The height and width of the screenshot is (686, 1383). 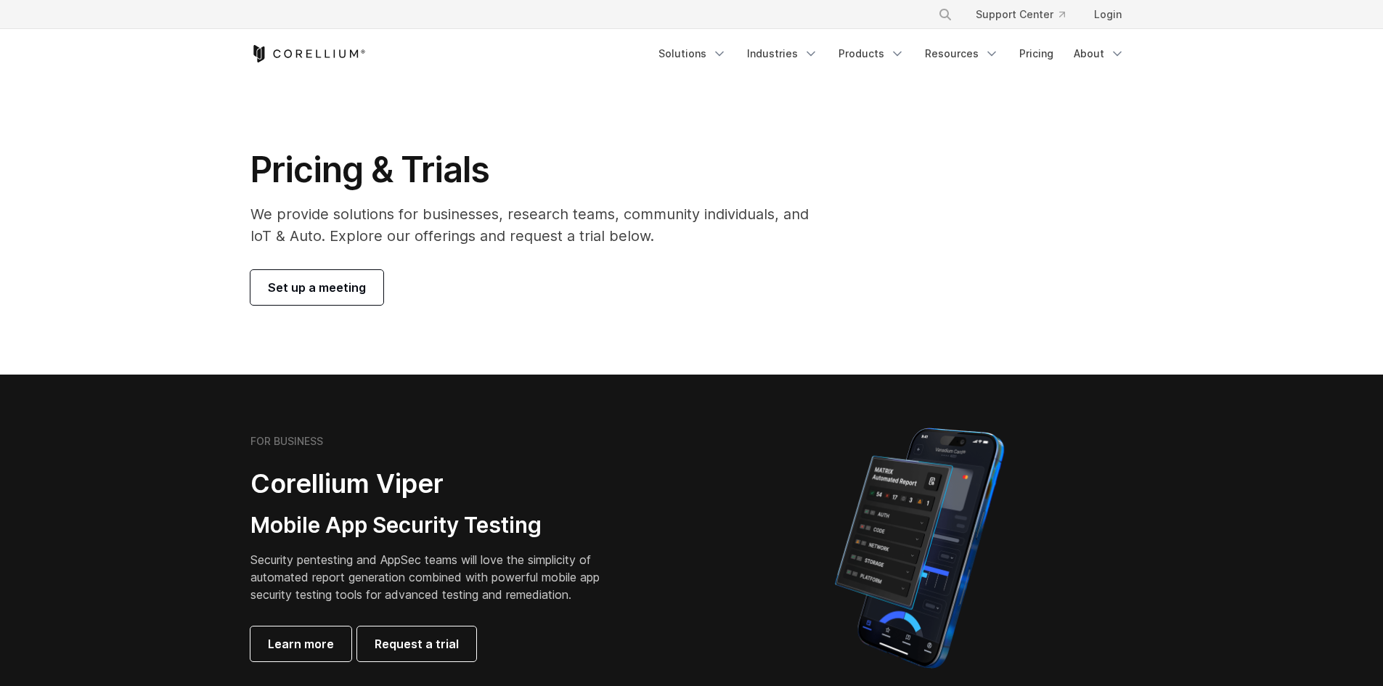 I want to click on span: Learn more, so click(x=301, y=644).